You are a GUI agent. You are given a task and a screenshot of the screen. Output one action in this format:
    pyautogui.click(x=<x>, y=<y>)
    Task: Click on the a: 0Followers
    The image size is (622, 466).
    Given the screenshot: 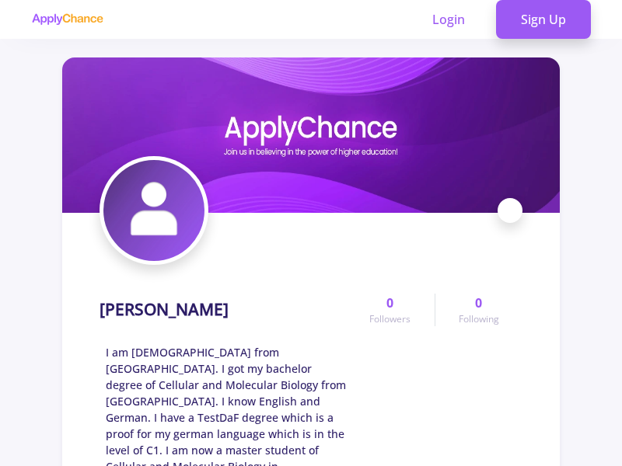 What is the action you would take?
    pyautogui.click(x=389, y=310)
    